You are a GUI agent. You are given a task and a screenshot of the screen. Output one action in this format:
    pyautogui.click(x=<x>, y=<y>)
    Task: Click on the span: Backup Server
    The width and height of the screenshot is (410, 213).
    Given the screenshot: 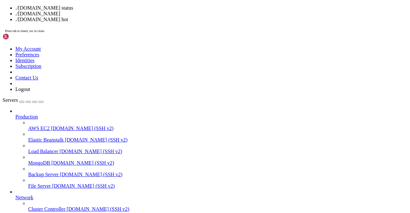 What is the action you would take?
    pyautogui.click(x=43, y=174)
    